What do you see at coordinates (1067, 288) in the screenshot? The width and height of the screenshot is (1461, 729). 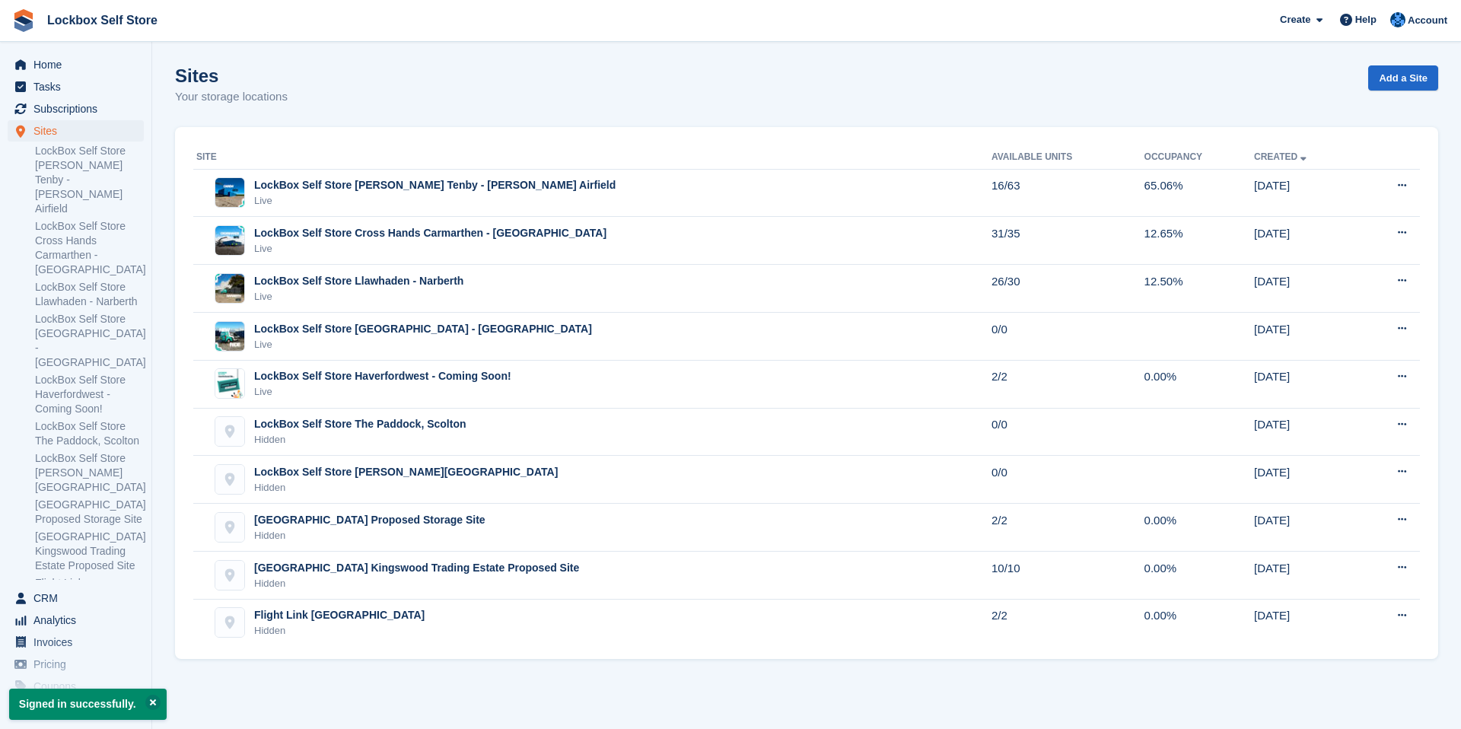 I see `td: 26/30` at bounding box center [1067, 288].